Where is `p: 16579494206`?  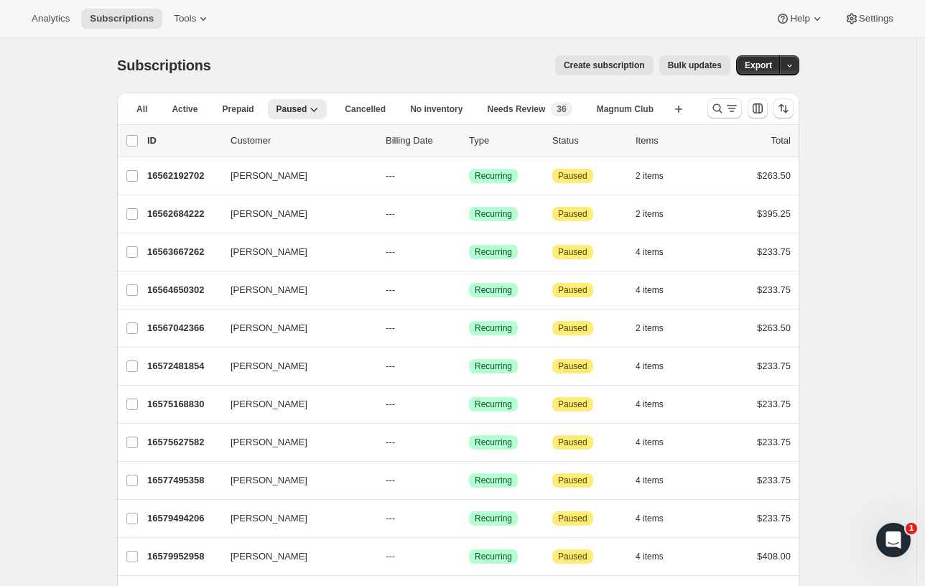 p: 16579494206 is located at coordinates (183, 519).